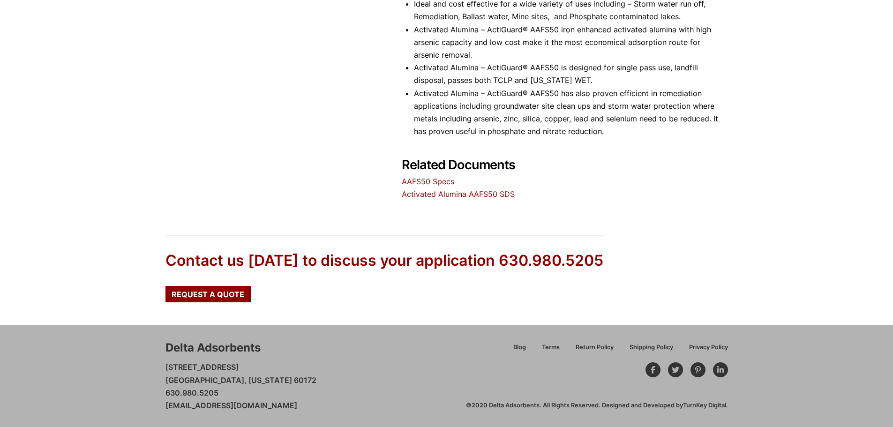 The height and width of the screenshot is (427, 893). What do you see at coordinates (705, 350) in the screenshot?
I see `a: Privacy Policy` at bounding box center [705, 350].